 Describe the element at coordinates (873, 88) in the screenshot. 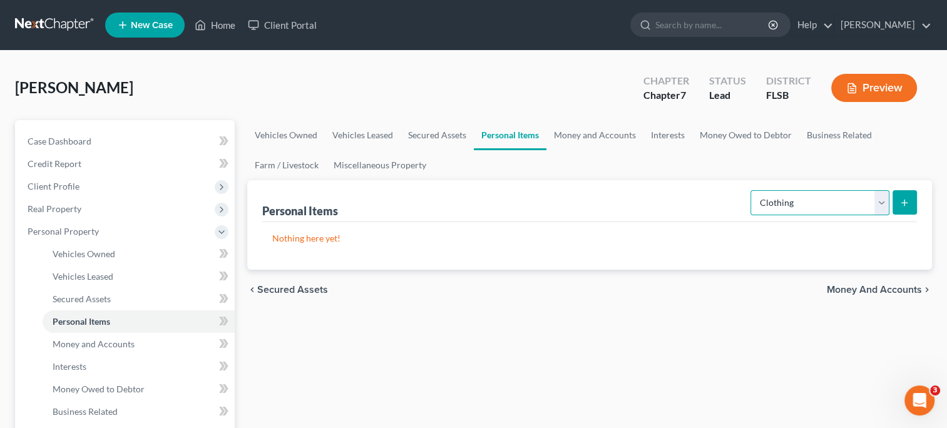

I see `button: Preview` at that location.